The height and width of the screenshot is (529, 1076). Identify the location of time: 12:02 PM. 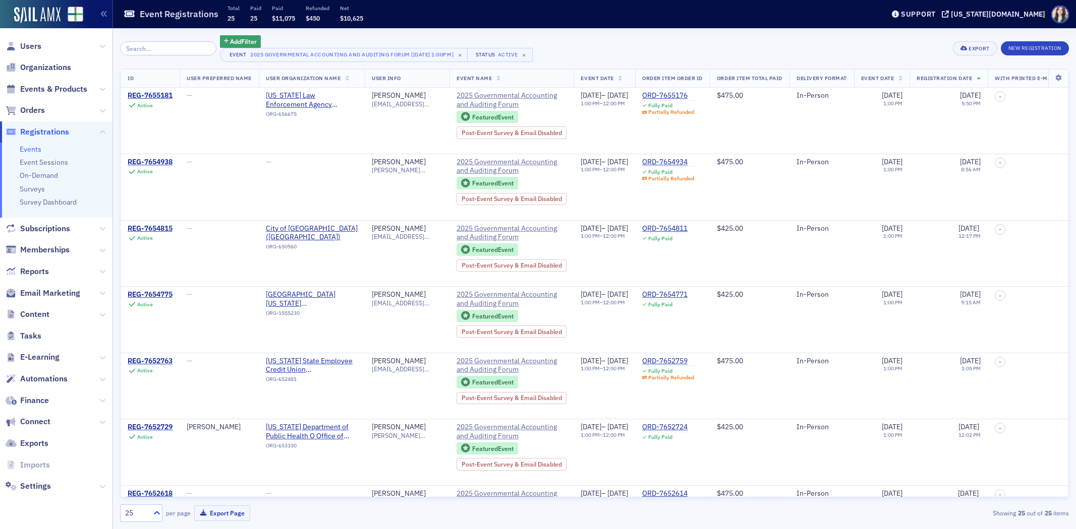
(969, 435).